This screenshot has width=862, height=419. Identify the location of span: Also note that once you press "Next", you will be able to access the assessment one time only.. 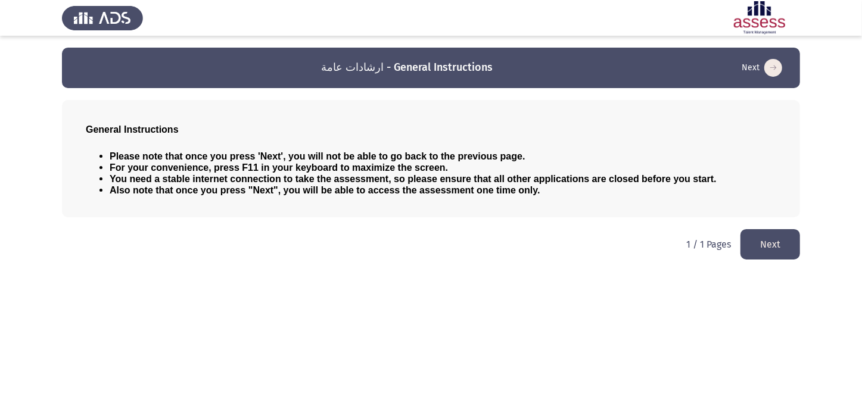
(325, 190).